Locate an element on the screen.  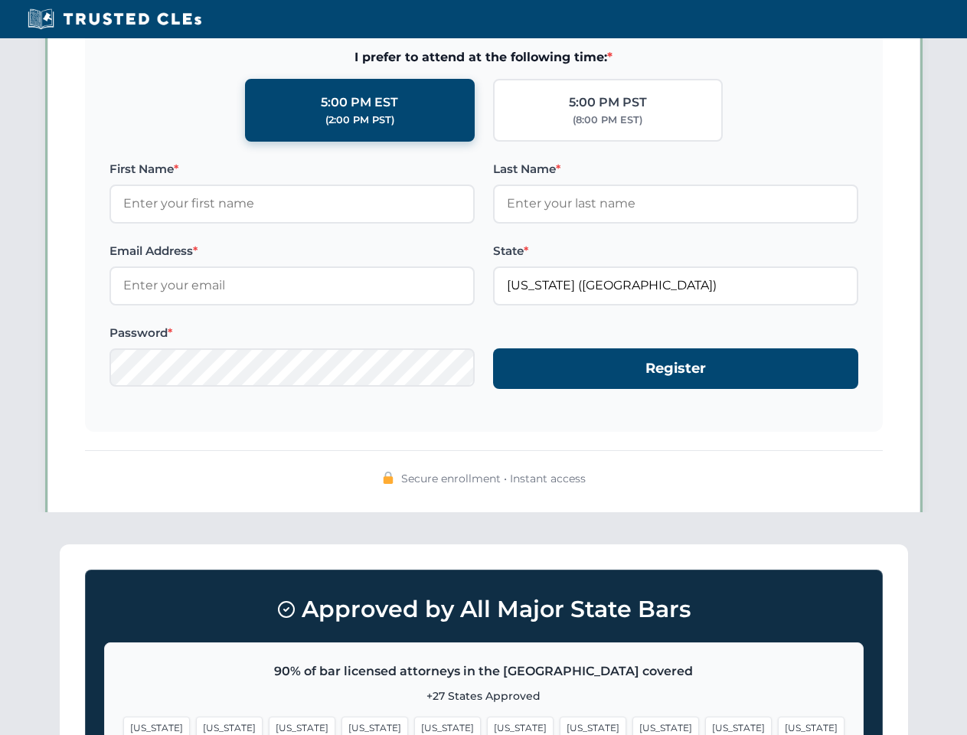
input: Enter your first name is located at coordinates (292, 204).